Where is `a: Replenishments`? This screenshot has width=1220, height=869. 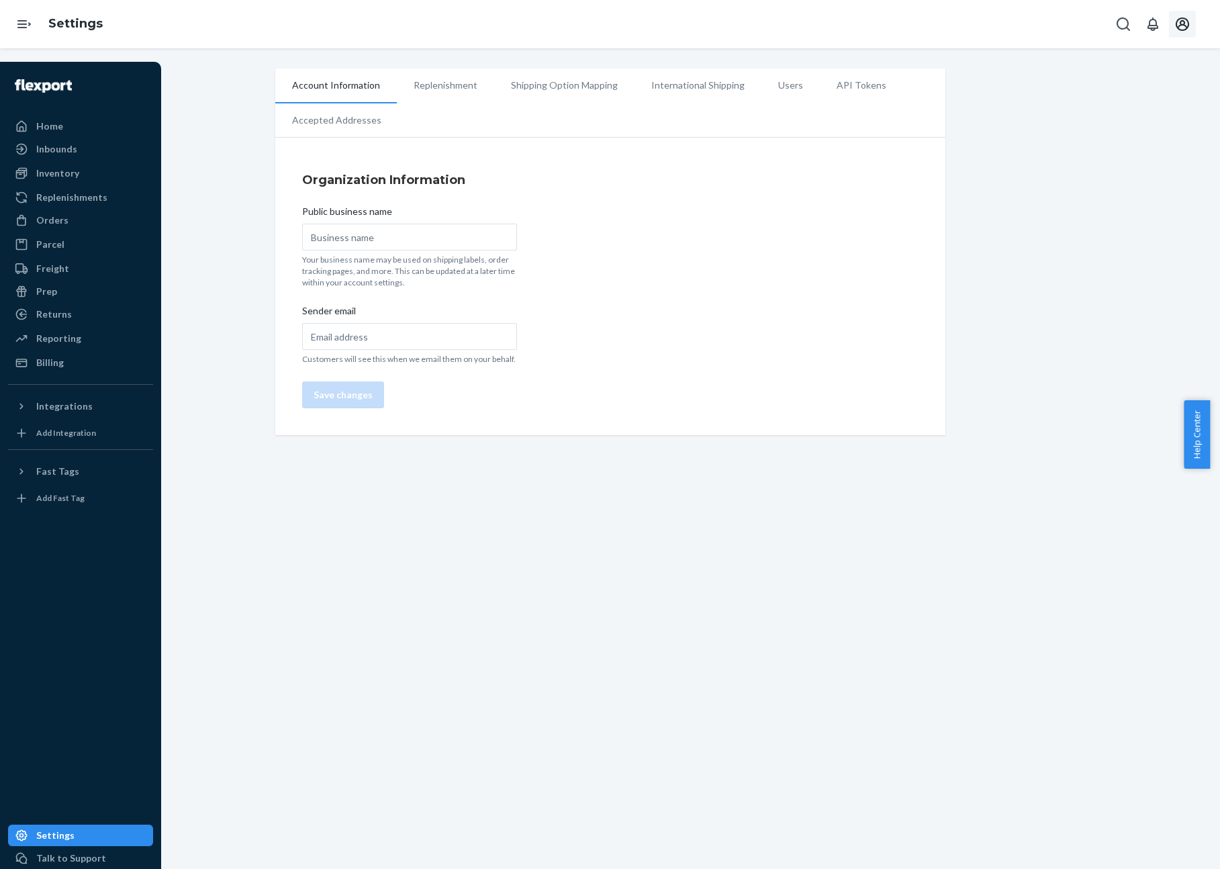 a: Replenishments is located at coordinates (81, 197).